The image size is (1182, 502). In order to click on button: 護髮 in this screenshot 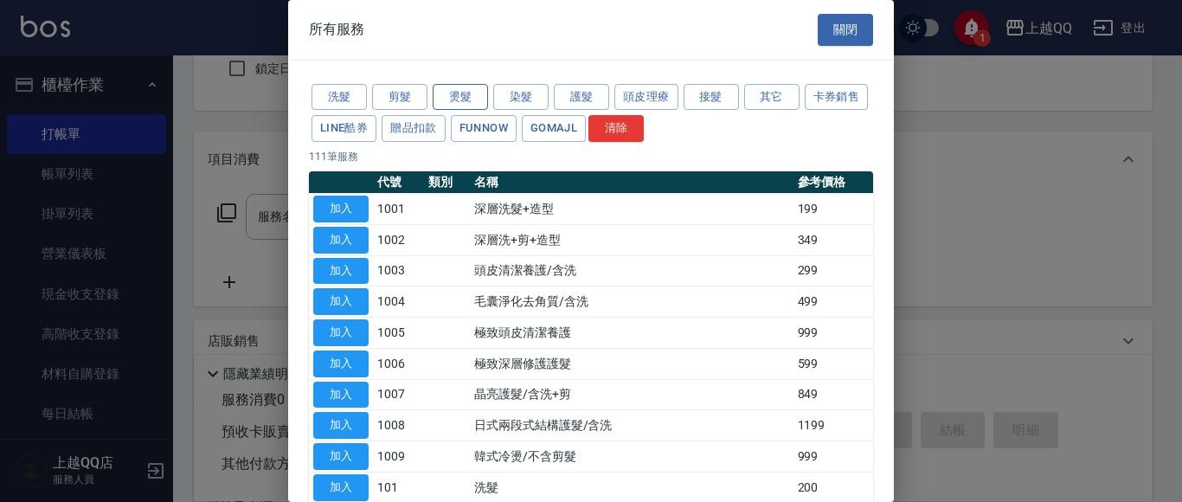, I will do `click(581, 97)`.